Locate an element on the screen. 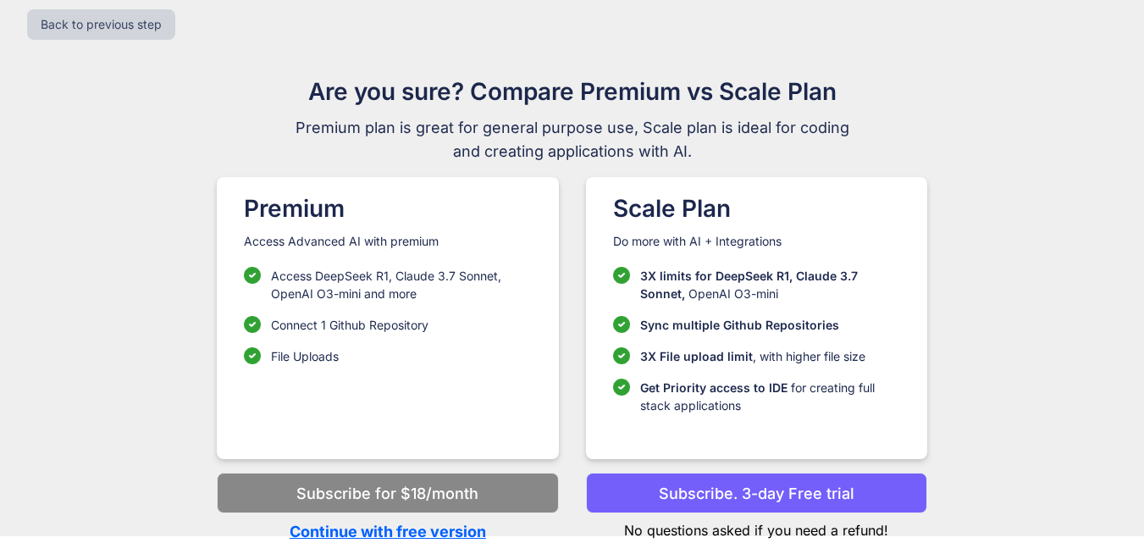 Image resolution: width=1144 pixels, height=543 pixels. button: Subscribe. 3-day Free trial is located at coordinates (756, 493).